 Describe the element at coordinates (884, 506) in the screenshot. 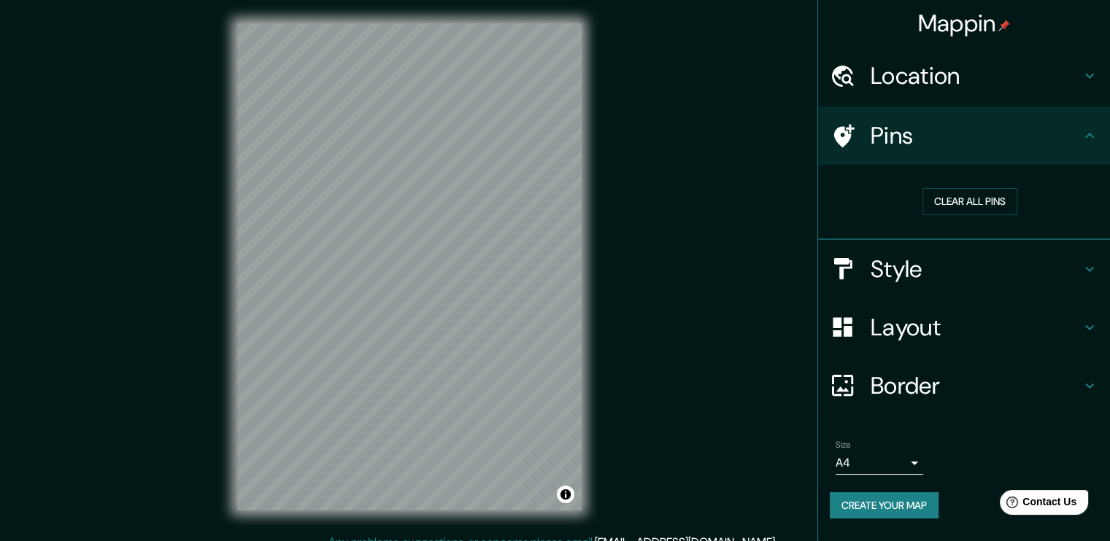

I see `button: Create your map` at that location.